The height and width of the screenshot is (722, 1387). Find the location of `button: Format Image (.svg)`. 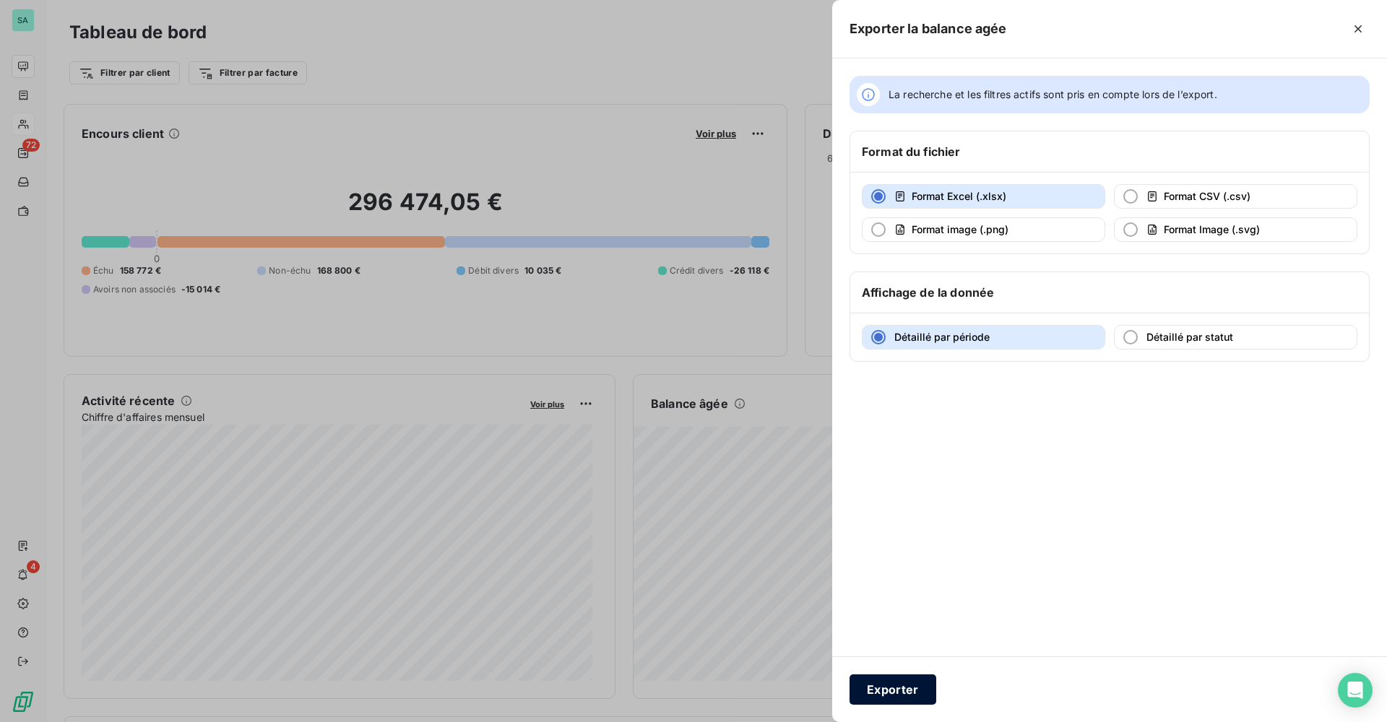

button: Format Image (.svg) is located at coordinates (1235, 230).